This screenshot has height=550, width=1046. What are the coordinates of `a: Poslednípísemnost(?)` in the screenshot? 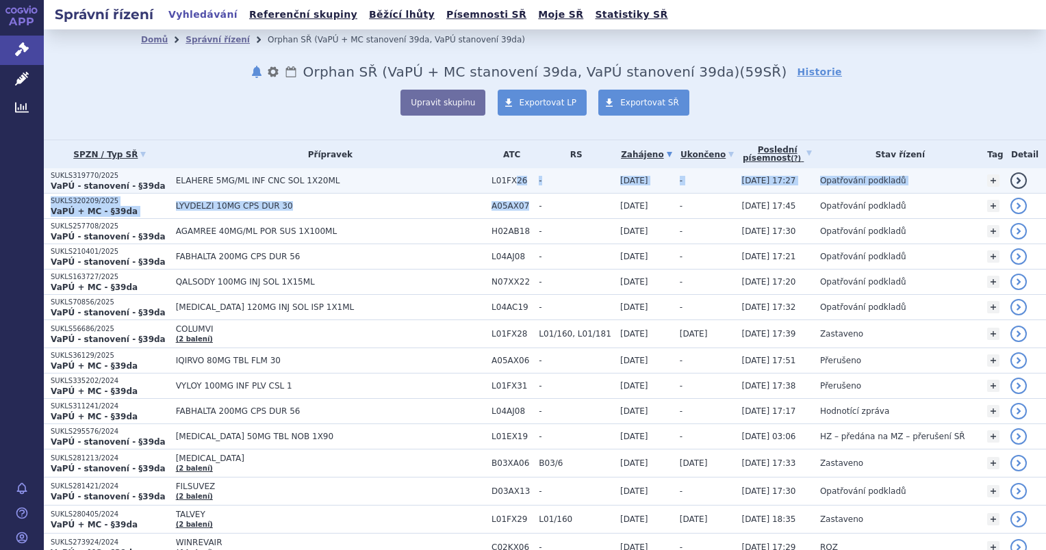 It's located at (777, 154).